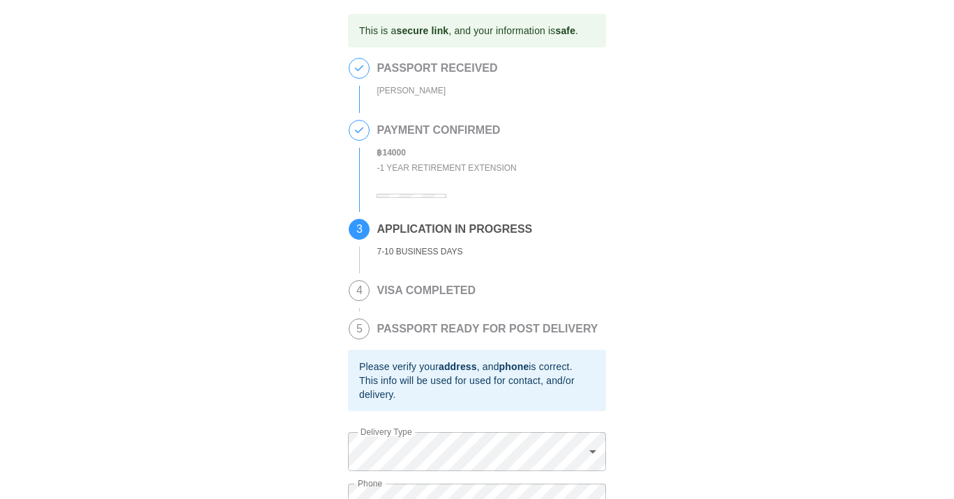  Describe the element at coordinates (359, 291) in the screenshot. I see `span: 4` at that location.